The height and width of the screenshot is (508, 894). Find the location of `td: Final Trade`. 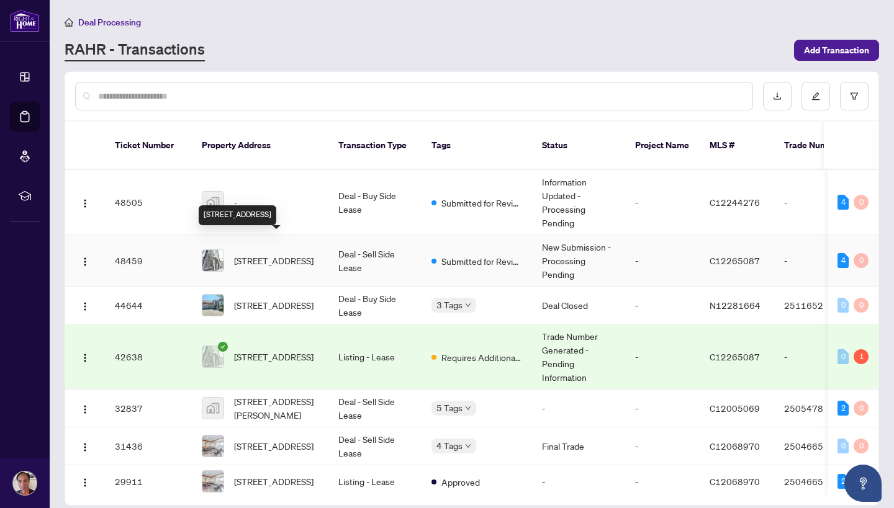

td: Final Trade is located at coordinates (579, 446).